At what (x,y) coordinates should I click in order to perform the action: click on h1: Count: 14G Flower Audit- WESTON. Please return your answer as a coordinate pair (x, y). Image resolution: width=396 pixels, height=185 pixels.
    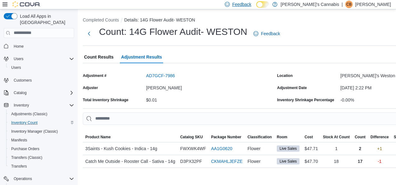
    Looking at the image, I should click on (173, 32).